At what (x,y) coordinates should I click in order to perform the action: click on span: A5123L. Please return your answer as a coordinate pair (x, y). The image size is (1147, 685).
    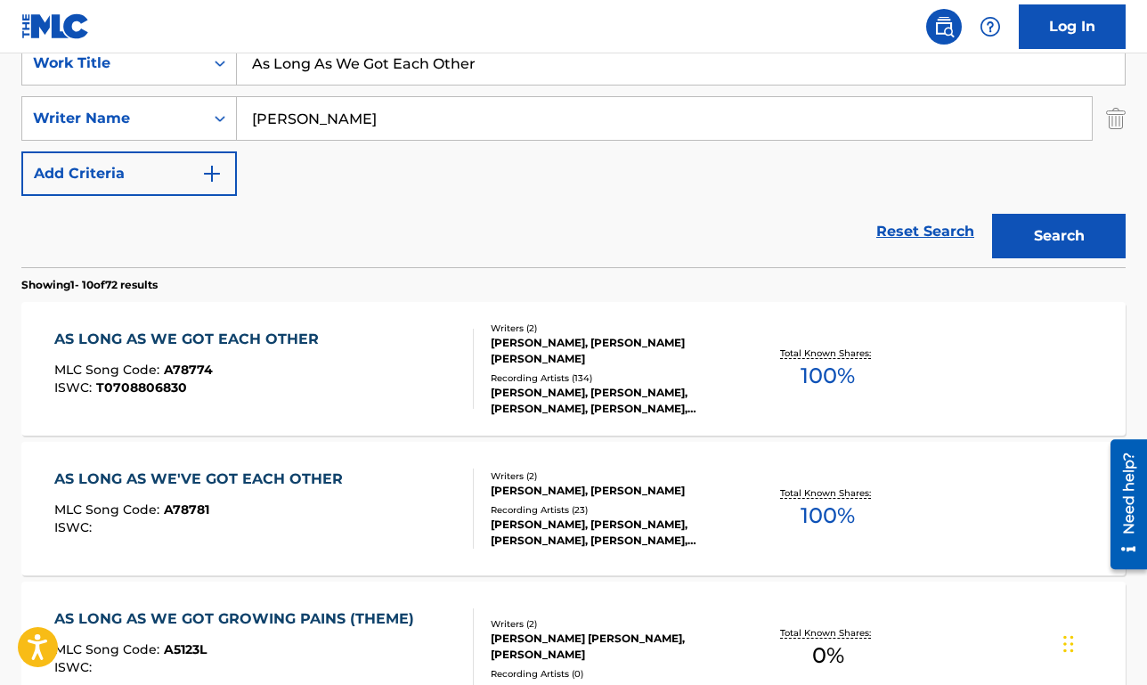
    Looking at the image, I should click on (185, 649).